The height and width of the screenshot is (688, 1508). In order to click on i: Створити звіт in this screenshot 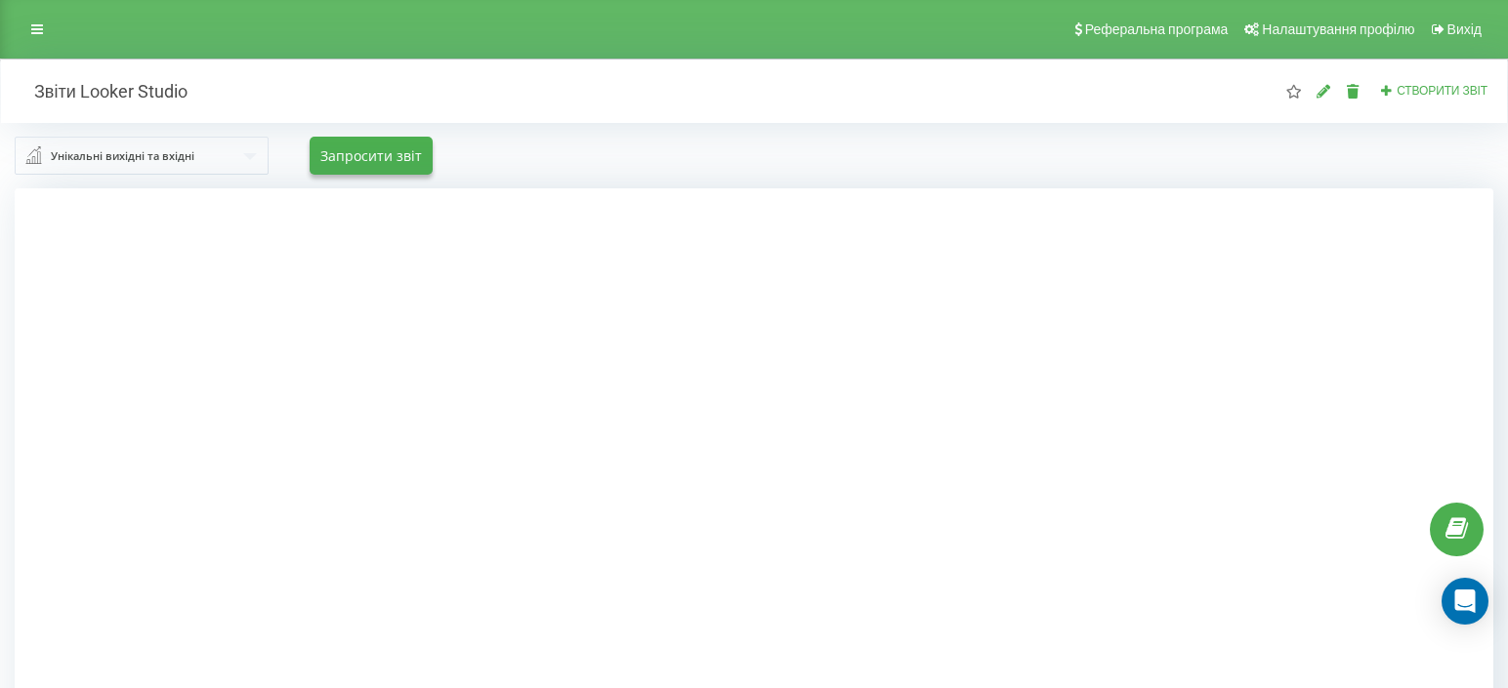, I will do `click(1387, 90)`.